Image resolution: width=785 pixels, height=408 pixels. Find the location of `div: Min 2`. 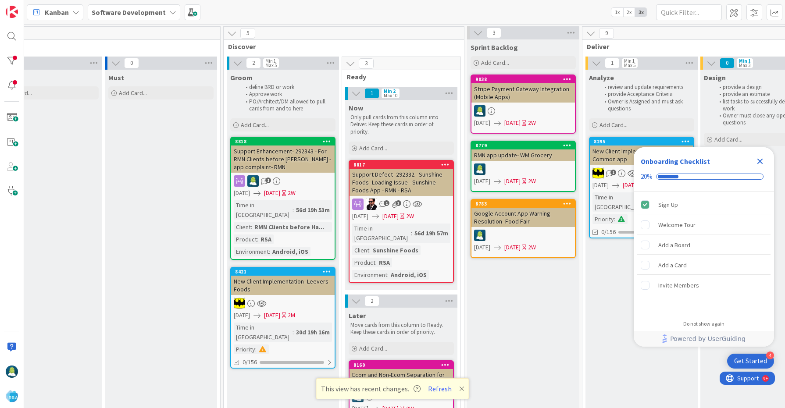

div: Min 2 is located at coordinates (390, 91).